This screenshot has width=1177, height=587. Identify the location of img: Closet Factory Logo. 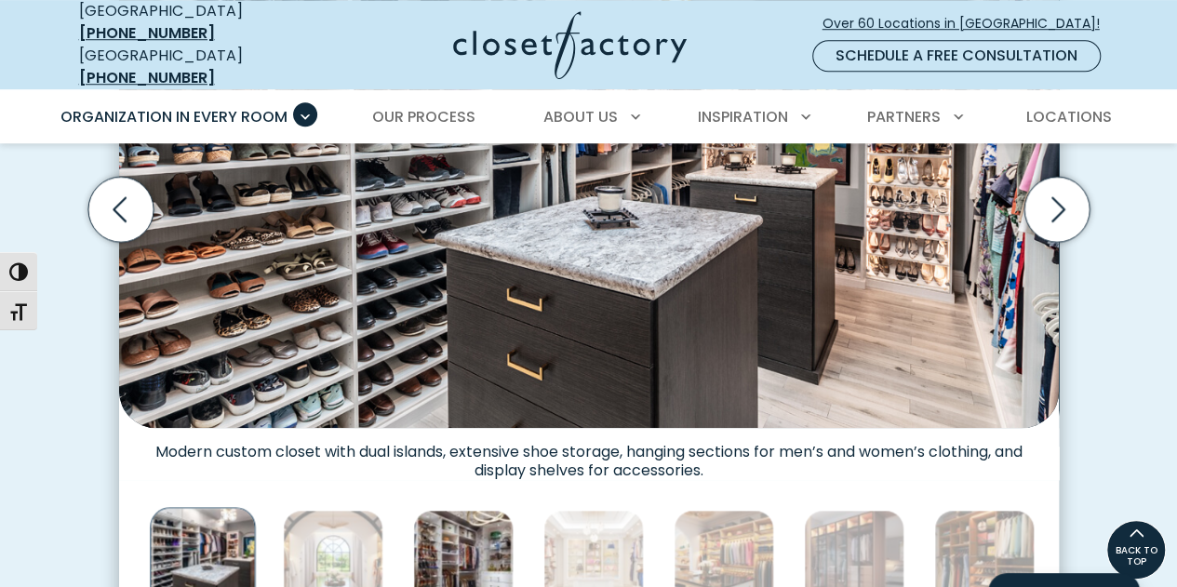
(569, 45).